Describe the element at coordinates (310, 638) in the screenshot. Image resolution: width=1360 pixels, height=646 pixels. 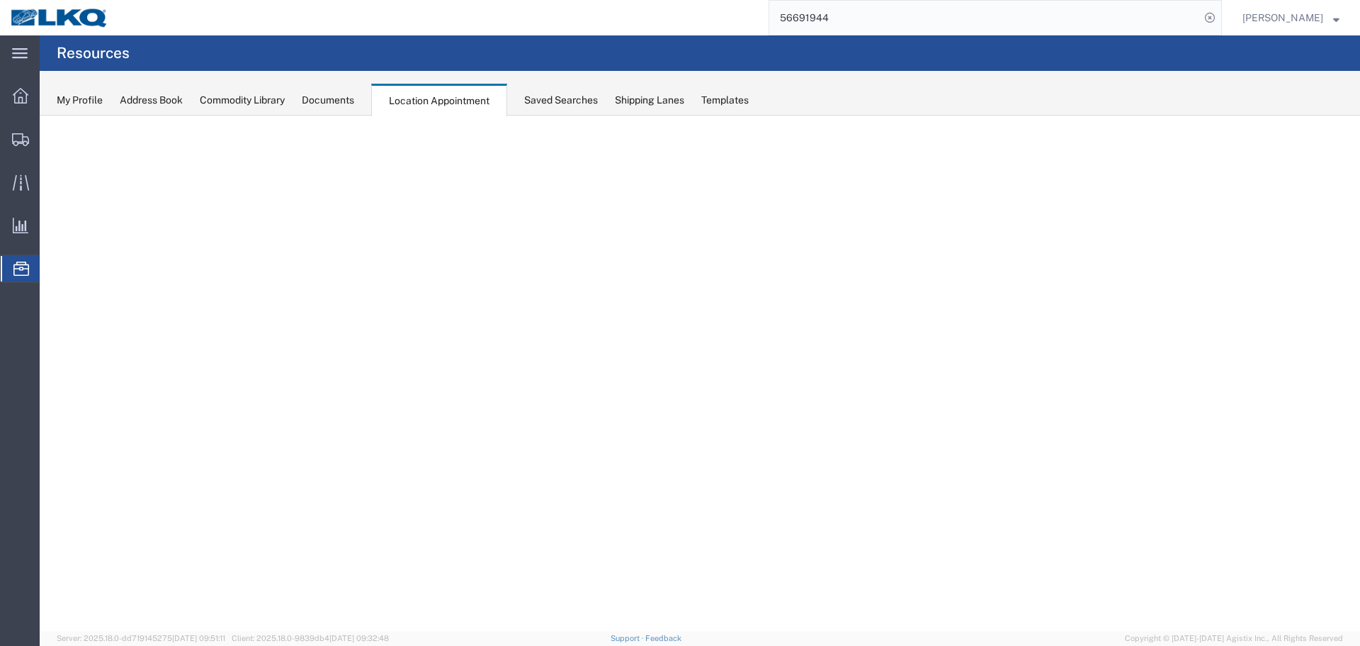
I see `span: Client: 2025.18.0-9839db4` at that location.